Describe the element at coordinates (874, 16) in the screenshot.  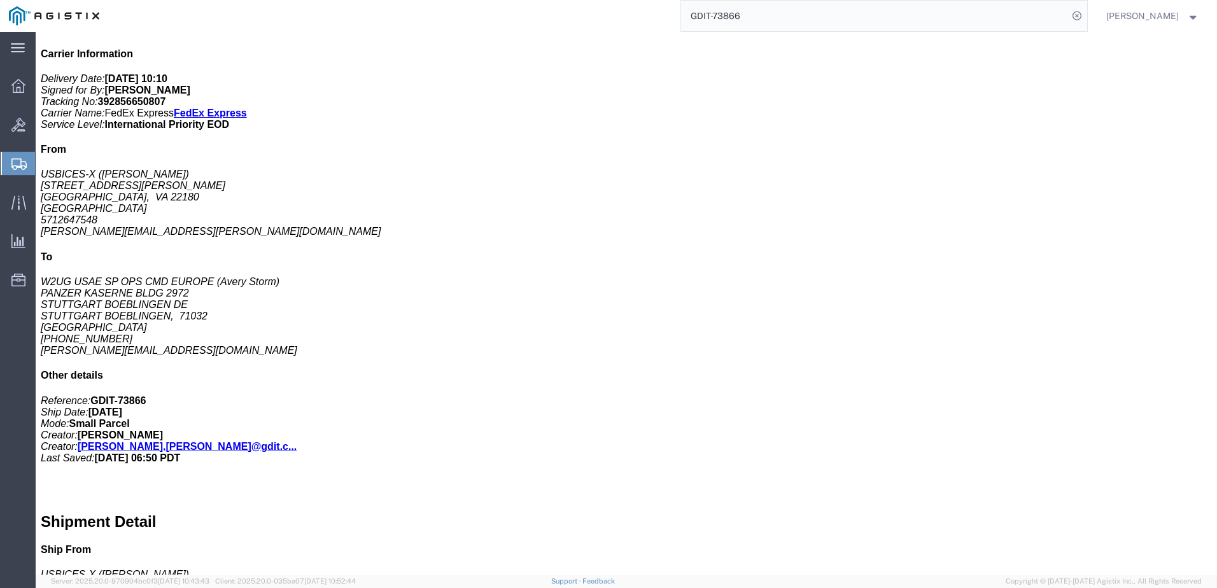
I see `input: Search for shipment number, reference number` at that location.